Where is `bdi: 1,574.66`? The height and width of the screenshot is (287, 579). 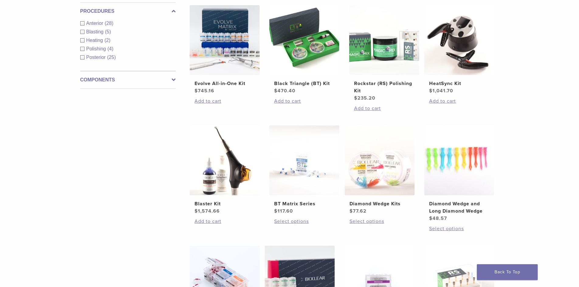
bdi: 1,574.66 is located at coordinates (207, 211).